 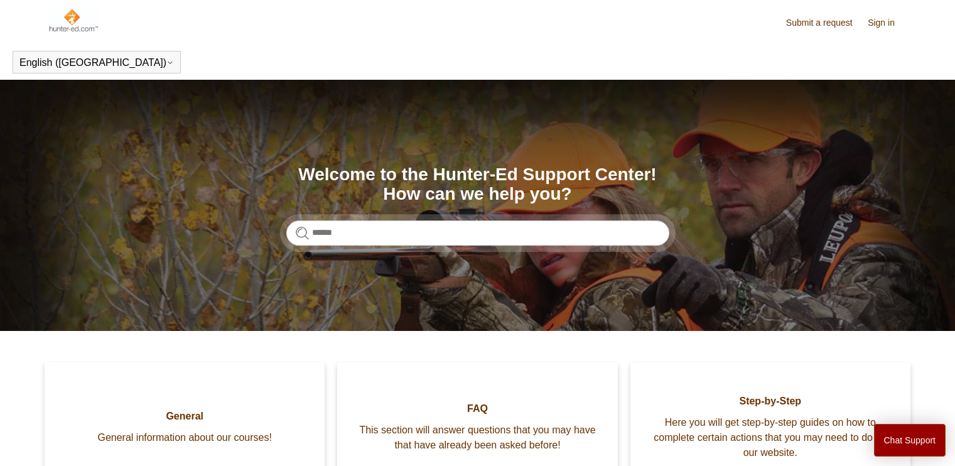 What do you see at coordinates (910, 440) in the screenshot?
I see `div: Chat Support` at bounding box center [910, 440].